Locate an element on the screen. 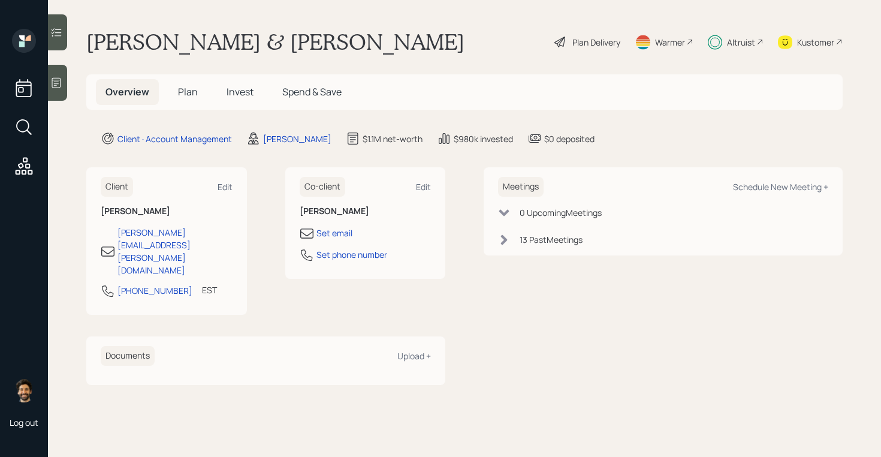  div: Warmer is located at coordinates (670, 42).